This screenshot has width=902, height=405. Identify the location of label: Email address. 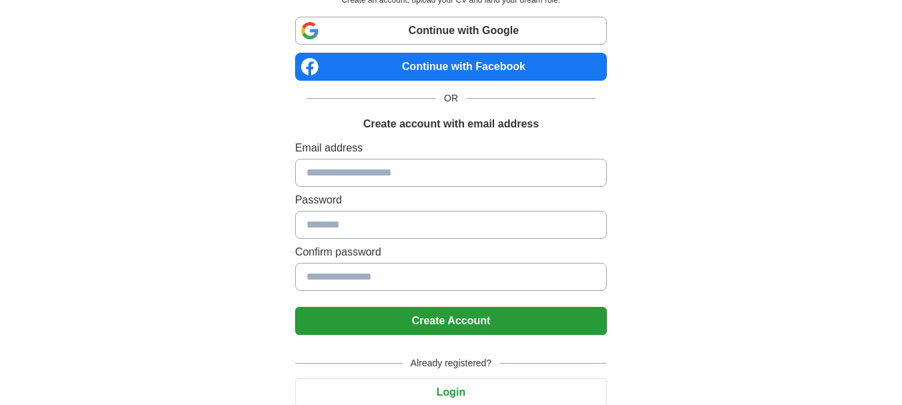
(451, 148).